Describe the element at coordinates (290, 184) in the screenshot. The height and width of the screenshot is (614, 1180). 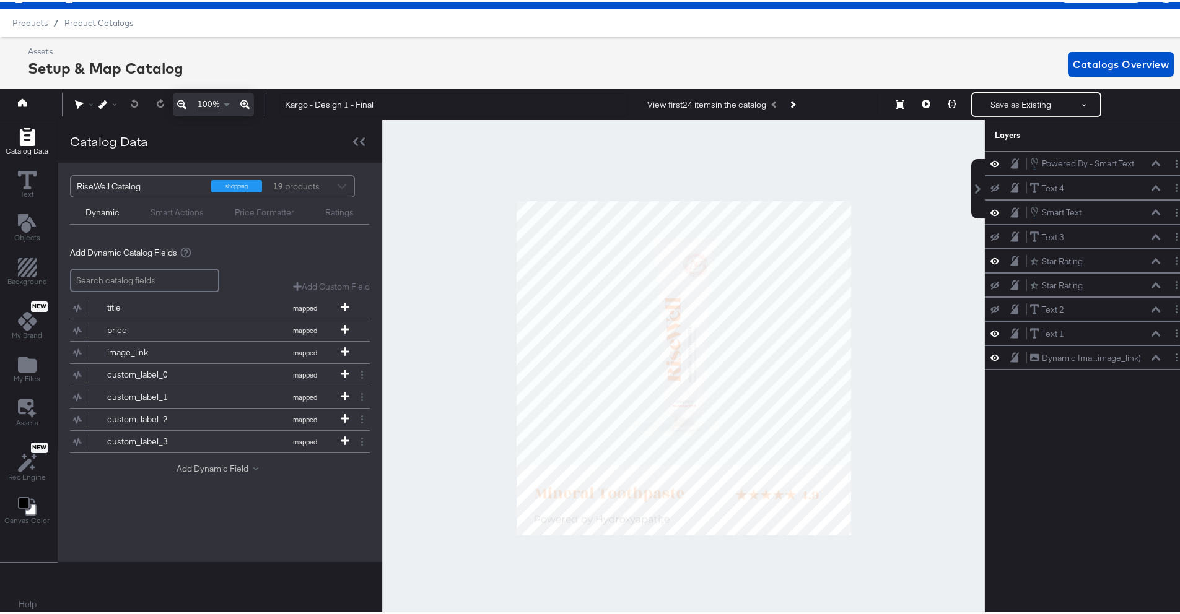
I see `div: products` at that location.